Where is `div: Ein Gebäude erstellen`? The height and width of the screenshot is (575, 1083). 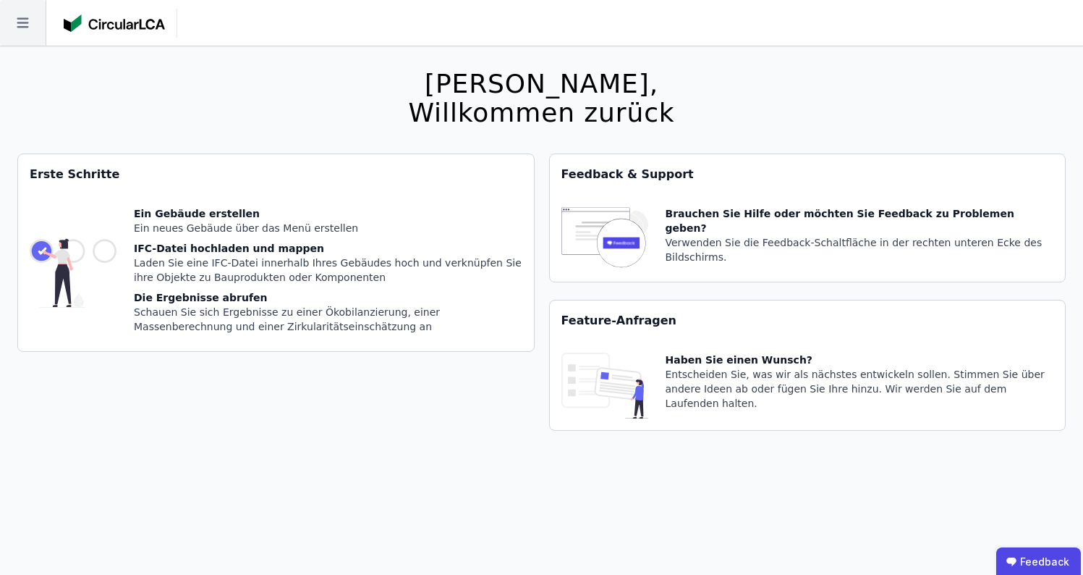
div: Ein Gebäude erstellen is located at coordinates (328, 213).